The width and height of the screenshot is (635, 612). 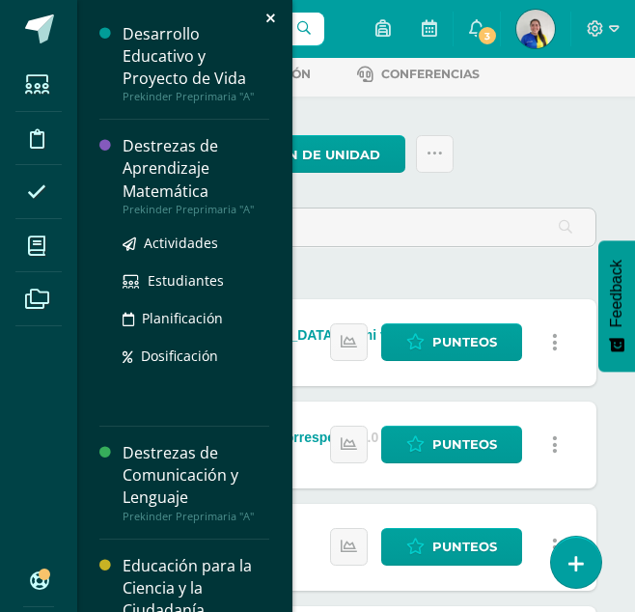 What do you see at coordinates (179, 355) in the screenshot?
I see `span: Dosificación` at bounding box center [179, 355].